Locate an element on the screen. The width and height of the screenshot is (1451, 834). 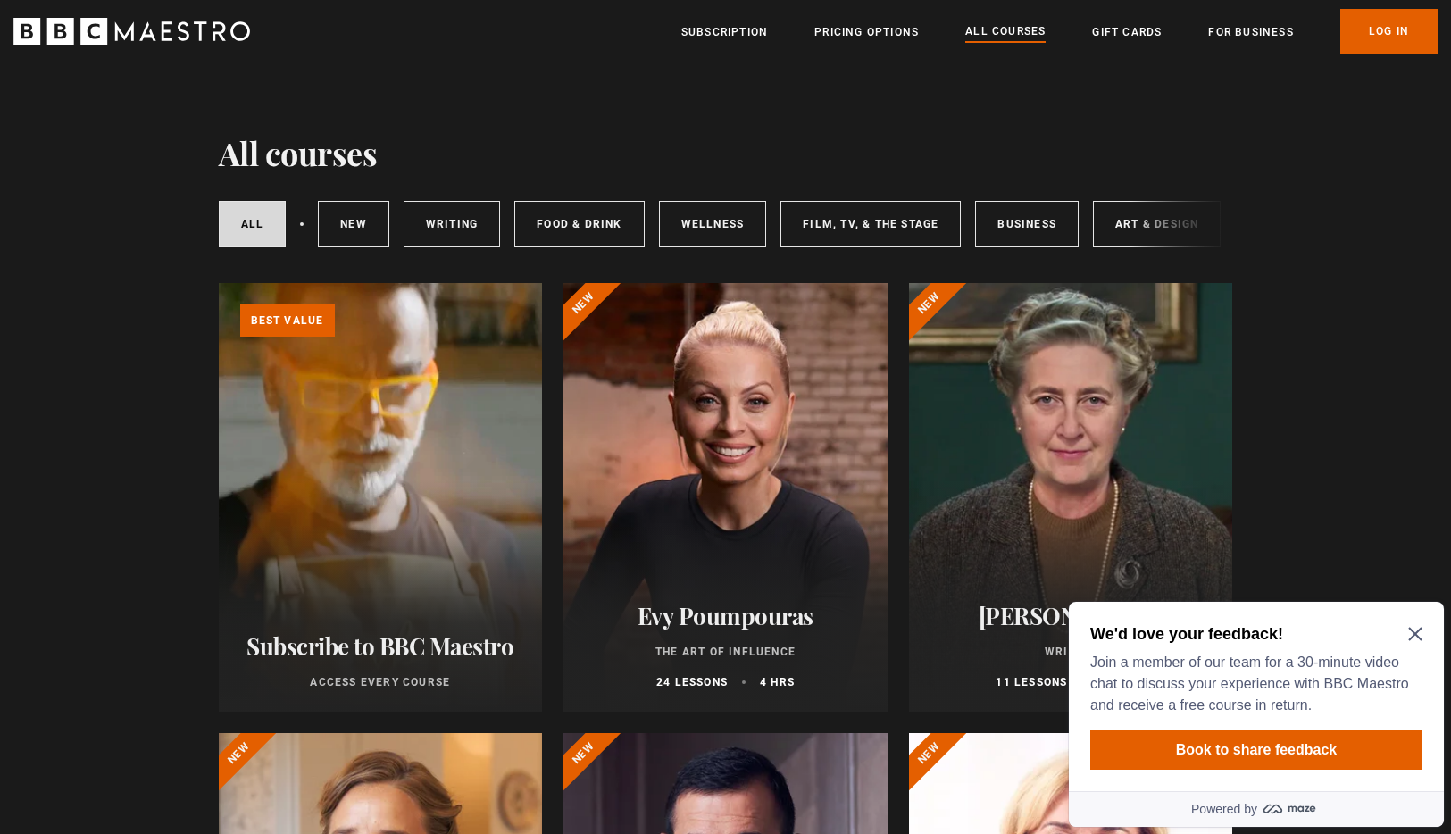
h1: All courses is located at coordinates (298, 153).